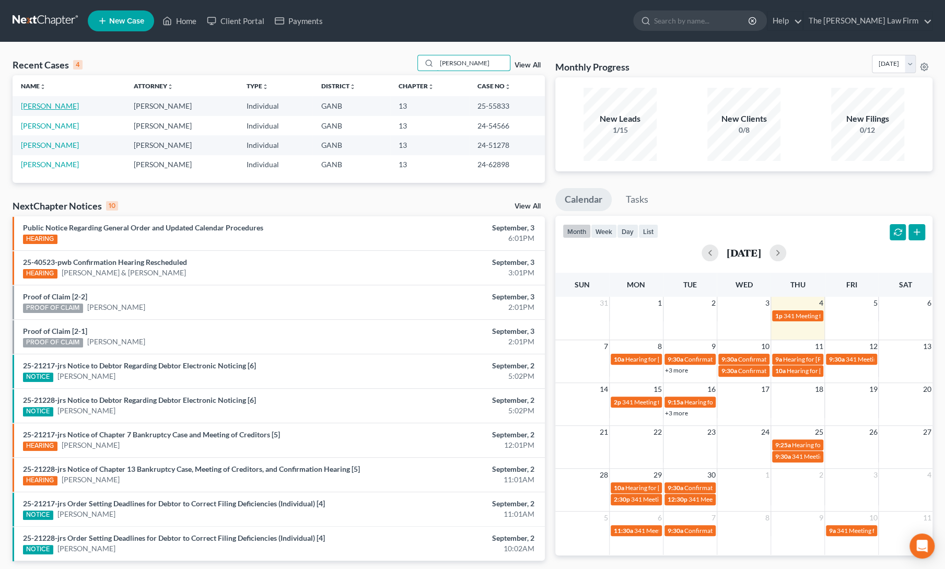 Image resolution: width=945 pixels, height=569 pixels. I want to click on a: Client Portal, so click(236, 21).